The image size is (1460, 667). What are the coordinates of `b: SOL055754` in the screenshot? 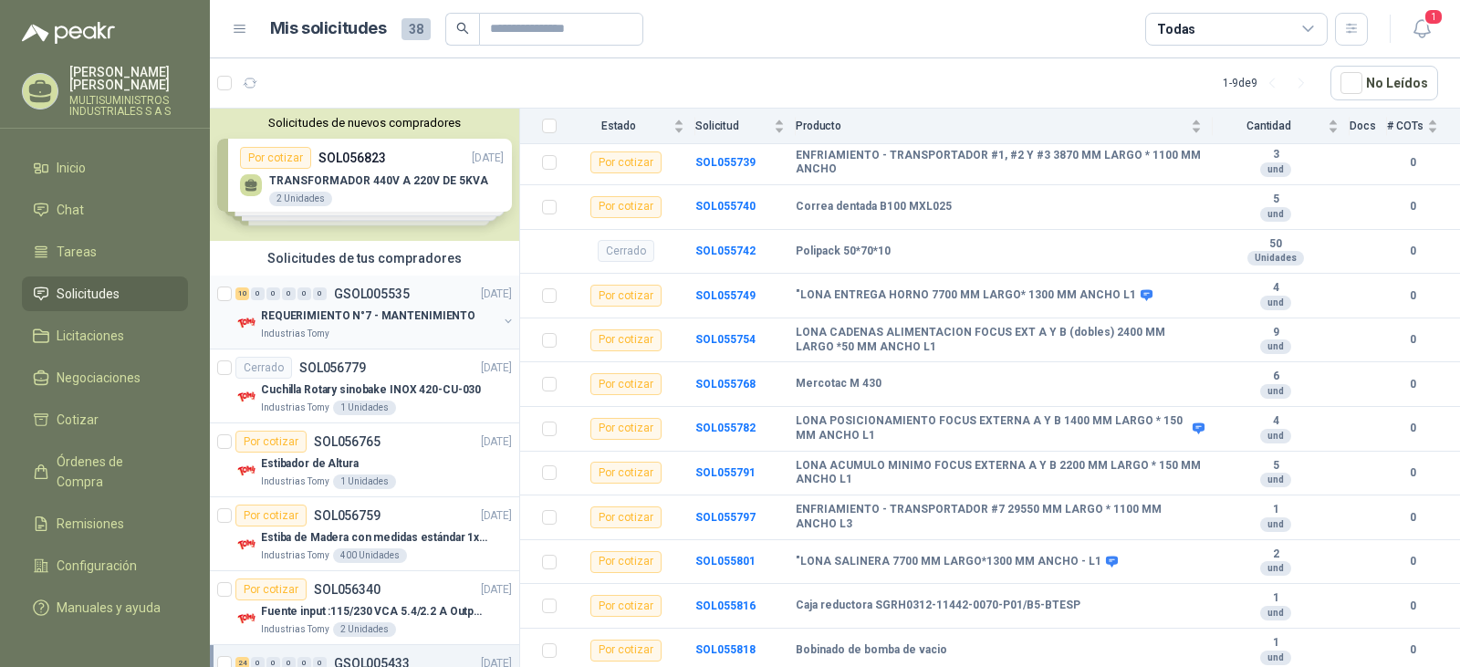 It's located at (725, 339).